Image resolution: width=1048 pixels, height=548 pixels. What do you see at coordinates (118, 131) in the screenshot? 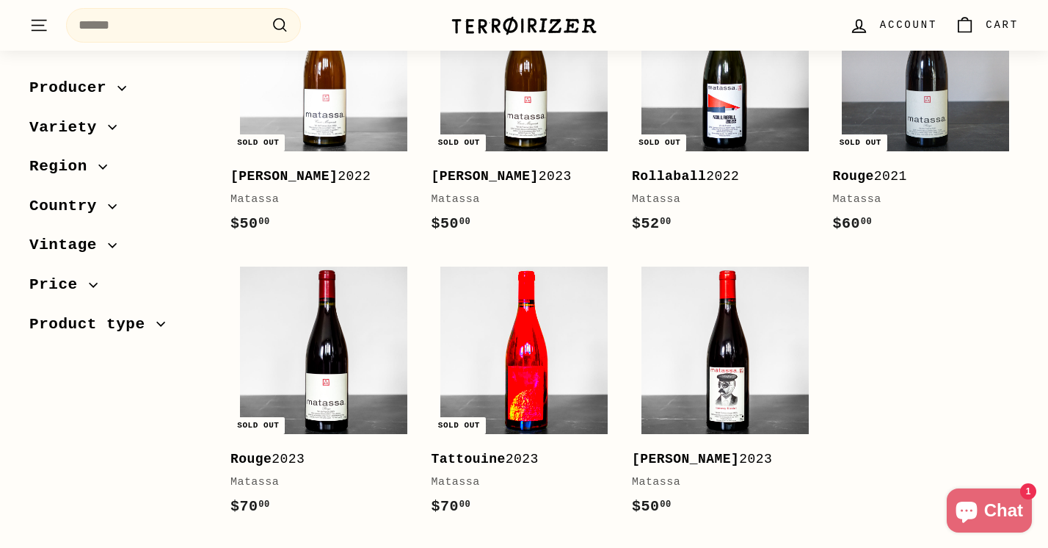
I see `button: Variety` at bounding box center [118, 131].